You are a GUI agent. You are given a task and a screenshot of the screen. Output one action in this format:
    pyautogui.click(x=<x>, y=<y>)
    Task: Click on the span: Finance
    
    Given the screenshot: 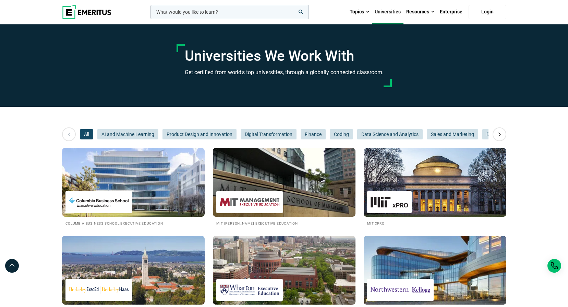 What is the action you would take?
    pyautogui.click(x=313, y=134)
    